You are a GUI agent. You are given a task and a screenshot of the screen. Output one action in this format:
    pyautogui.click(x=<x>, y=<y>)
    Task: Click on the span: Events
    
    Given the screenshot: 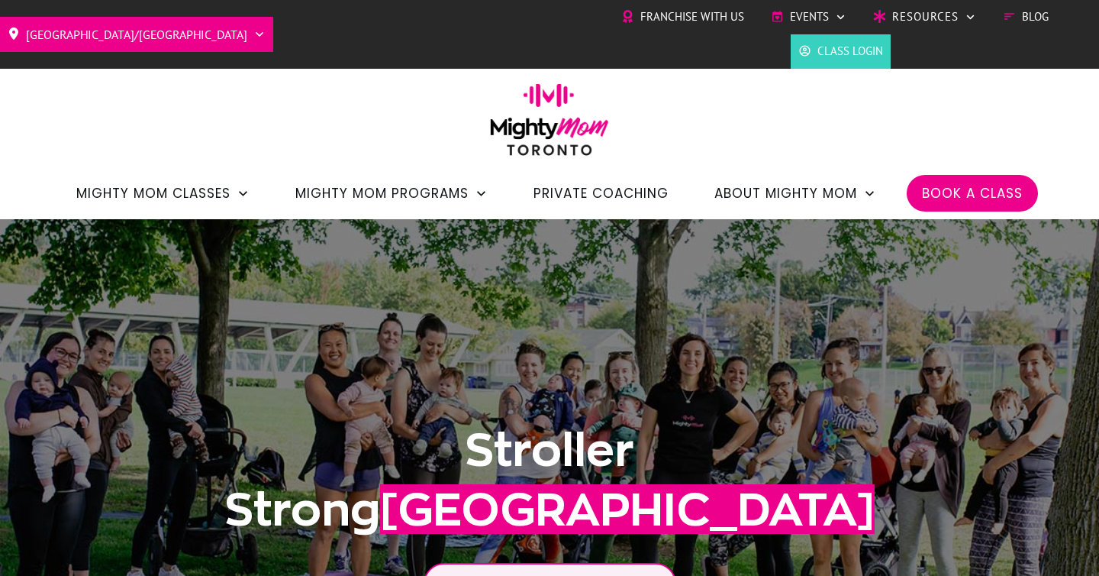 What is the action you would take?
    pyautogui.click(x=809, y=17)
    